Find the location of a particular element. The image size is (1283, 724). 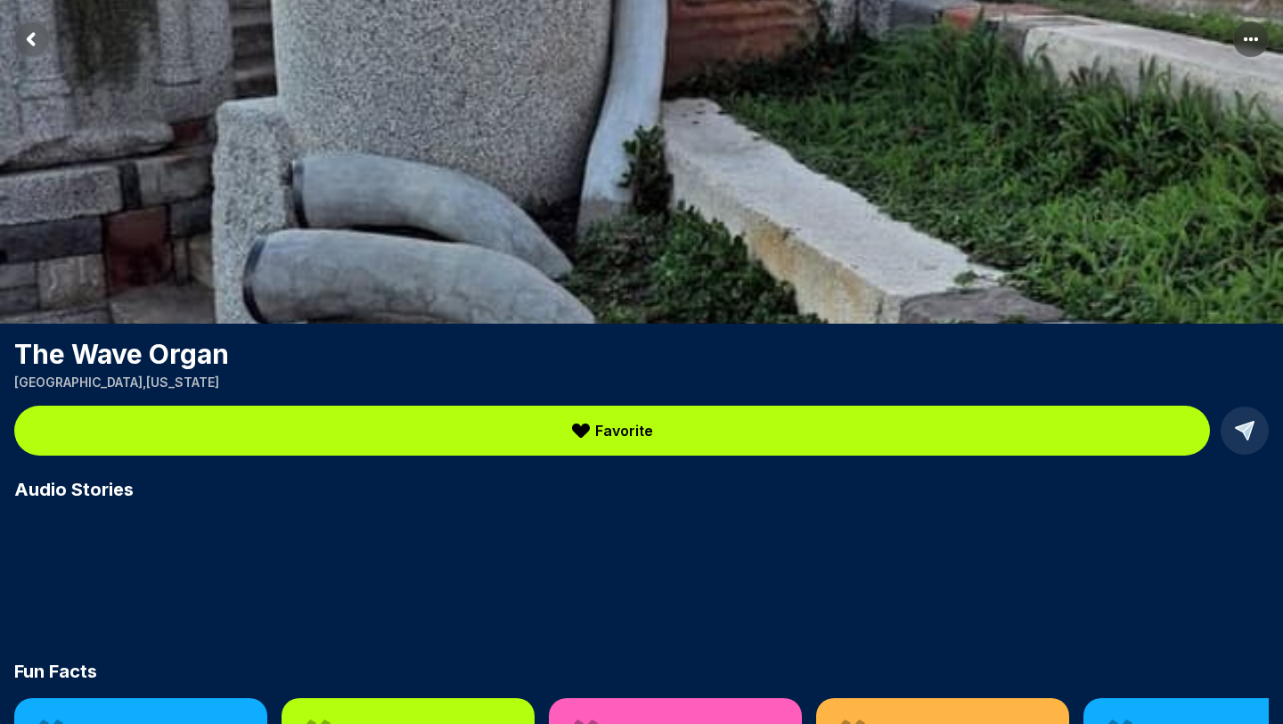

button: Return to previous page is located at coordinates (32, 39).